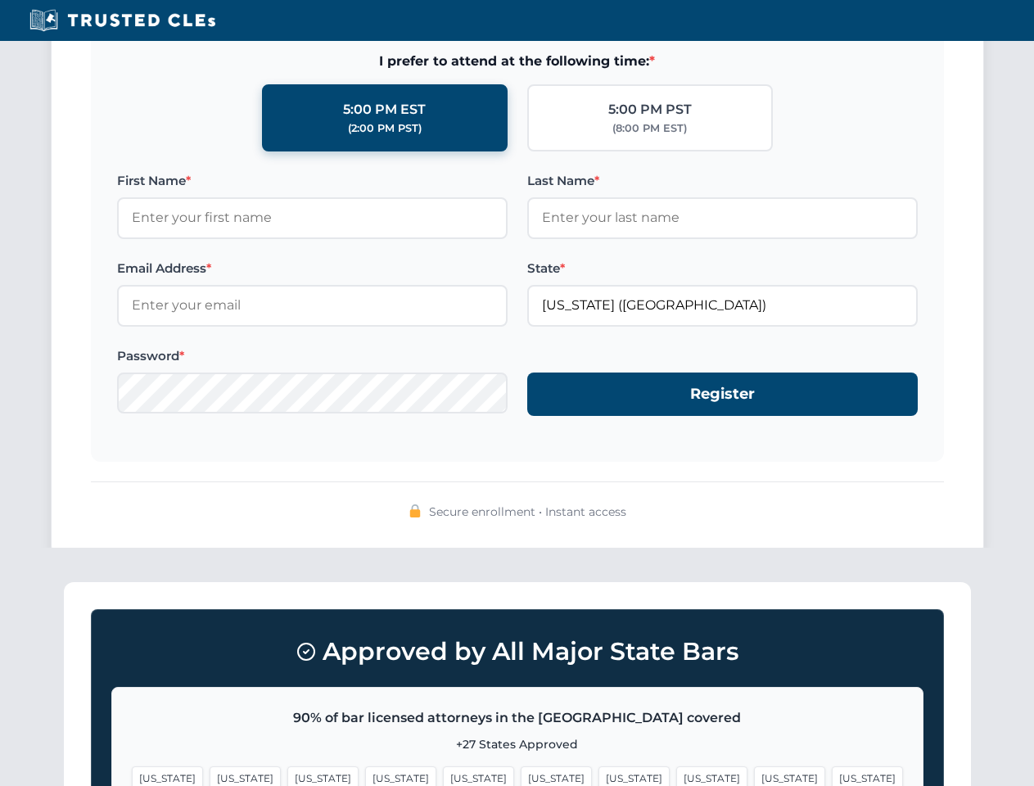 The image size is (1034, 786). I want to click on h3: Approved by All Major State Bars, so click(518, 652).